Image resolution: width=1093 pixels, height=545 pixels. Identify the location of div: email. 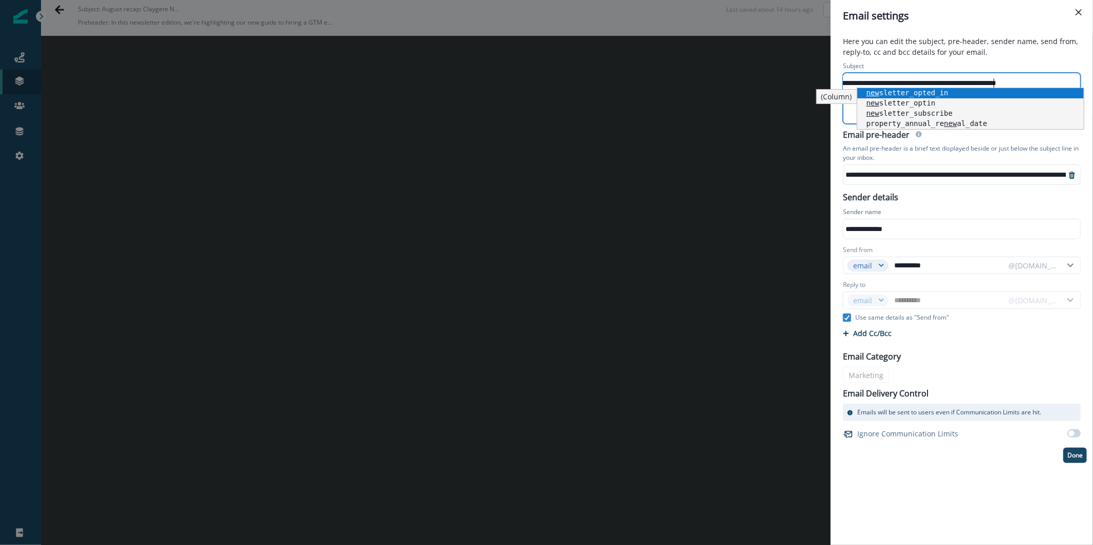
(863, 265).